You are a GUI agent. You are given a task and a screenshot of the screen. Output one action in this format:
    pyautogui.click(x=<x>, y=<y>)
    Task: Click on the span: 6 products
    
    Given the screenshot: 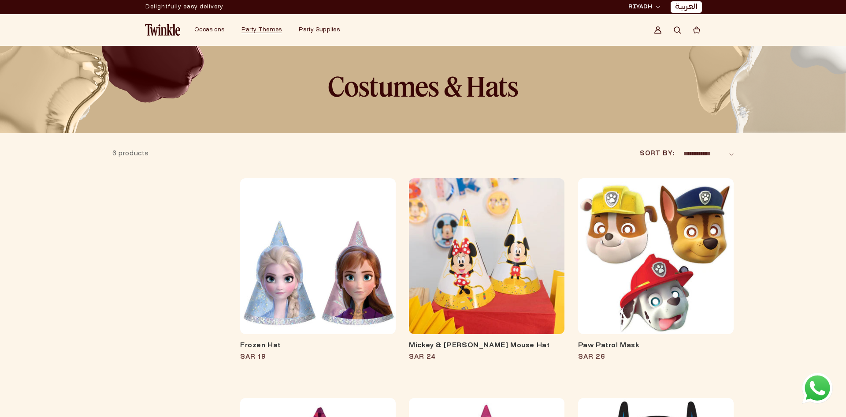 What is the action you would take?
    pyautogui.click(x=130, y=153)
    